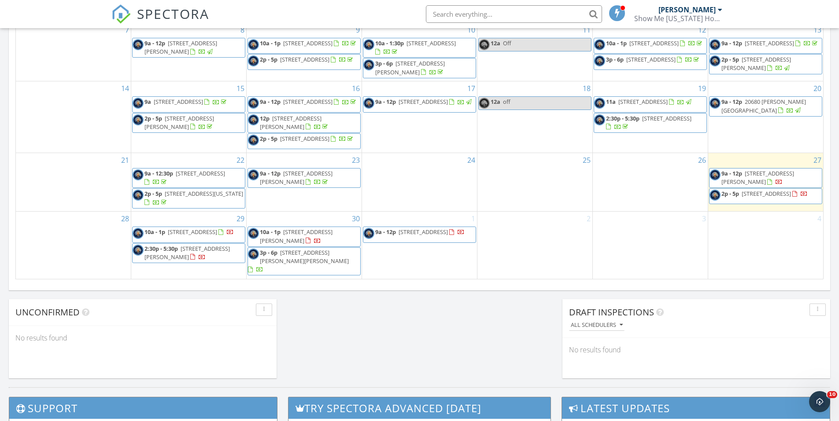  I want to click on td: Go to September 19, 2025, so click(650, 117).